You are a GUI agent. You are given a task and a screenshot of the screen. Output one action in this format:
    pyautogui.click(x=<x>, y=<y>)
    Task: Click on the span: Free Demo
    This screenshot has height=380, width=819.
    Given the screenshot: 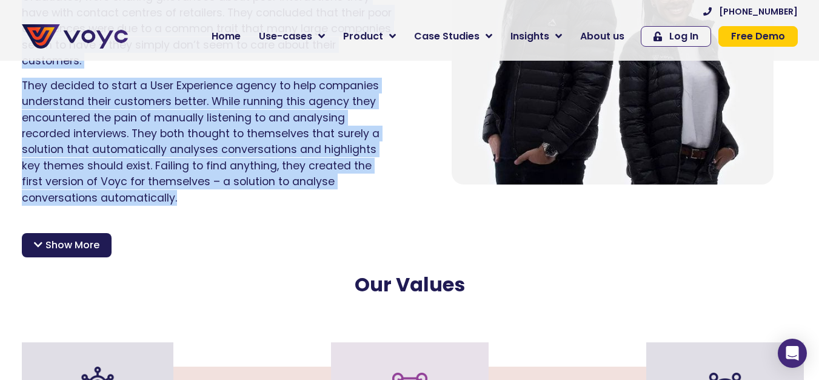 What is the action you would take?
    pyautogui.click(x=758, y=36)
    